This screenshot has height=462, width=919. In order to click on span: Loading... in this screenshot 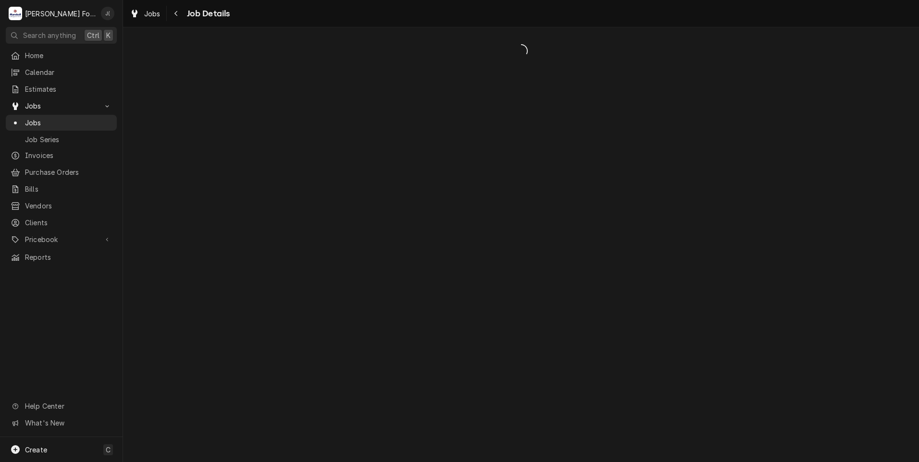, I will do `click(521, 51)`.